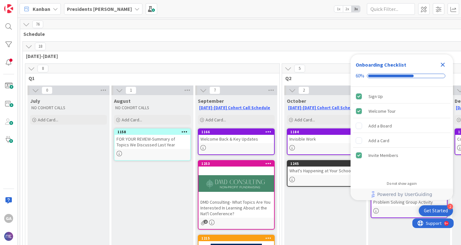 The width and height of the screenshot is (461, 245). What do you see at coordinates (380, 126) in the screenshot?
I see `div: Add a Board` at bounding box center [380, 126].